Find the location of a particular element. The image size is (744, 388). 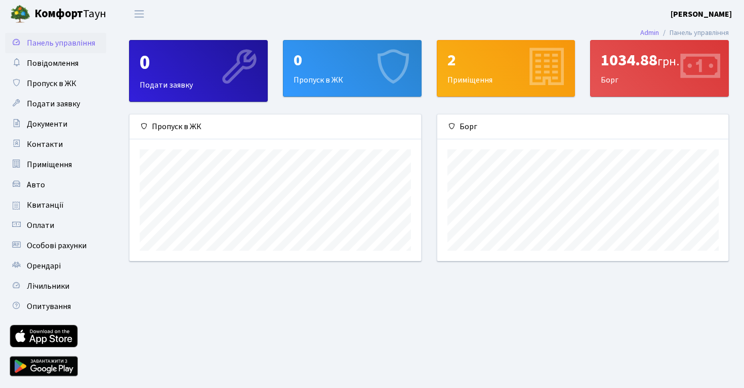

a: Повідомлення is located at coordinates (56, 63).